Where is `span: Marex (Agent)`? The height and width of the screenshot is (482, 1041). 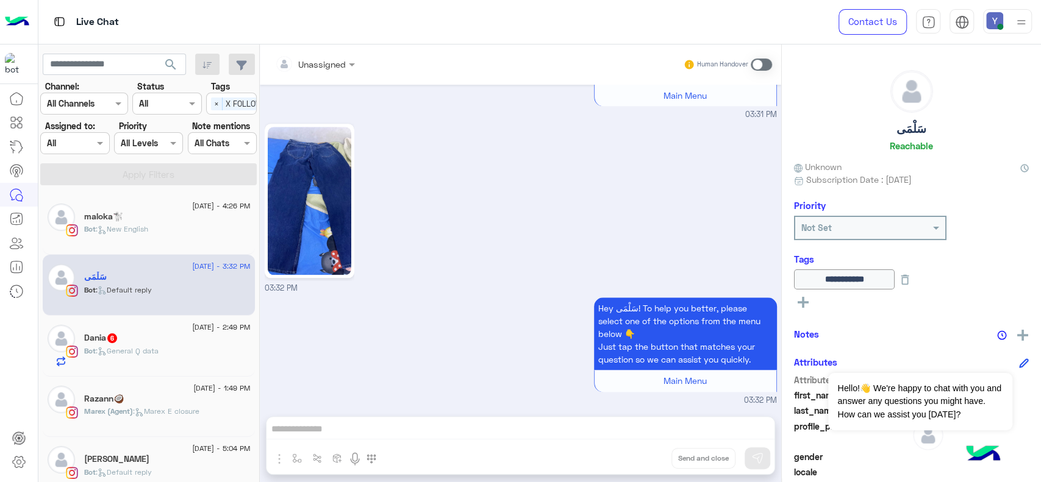 span: Marex (Agent) is located at coordinates (109, 411).